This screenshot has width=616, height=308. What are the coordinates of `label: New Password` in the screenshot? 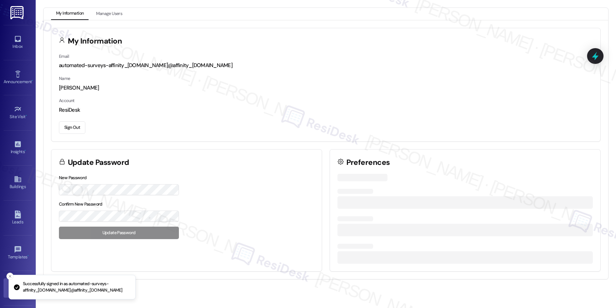 It's located at (73, 178).